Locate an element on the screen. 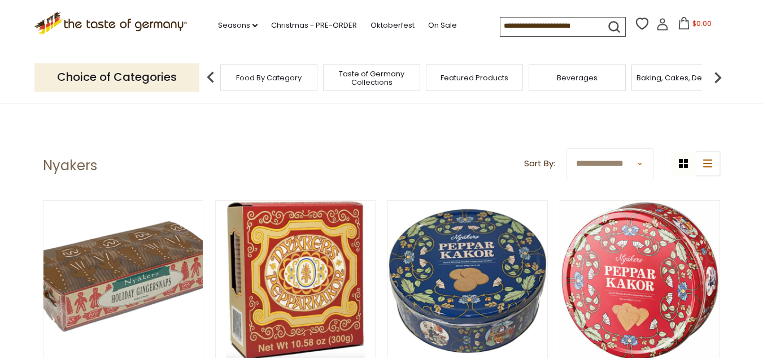  p: Choice of Categories is located at coordinates (117, 77).